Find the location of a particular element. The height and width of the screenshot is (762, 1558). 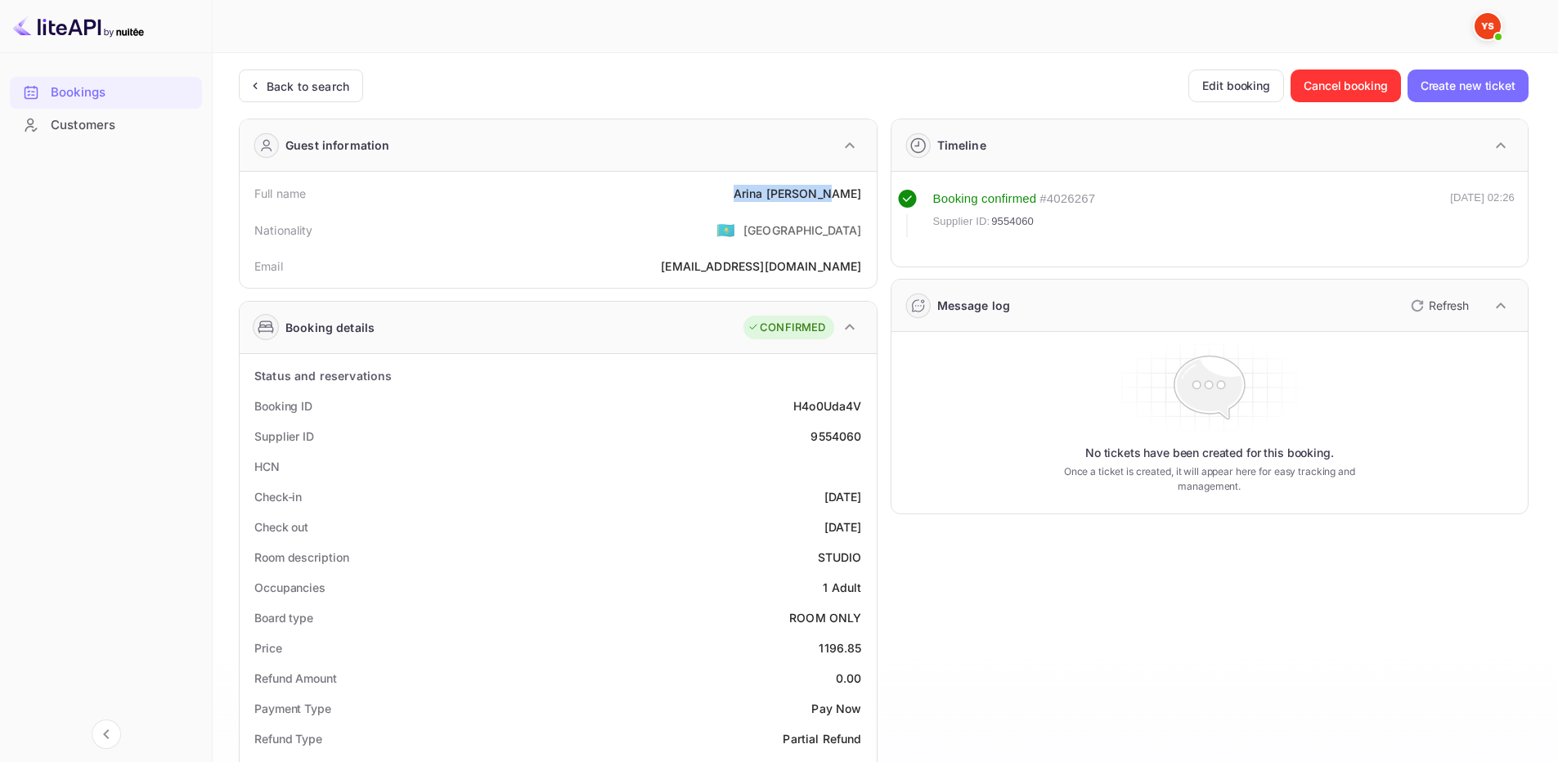

div: Refund Type is located at coordinates (288, 738).